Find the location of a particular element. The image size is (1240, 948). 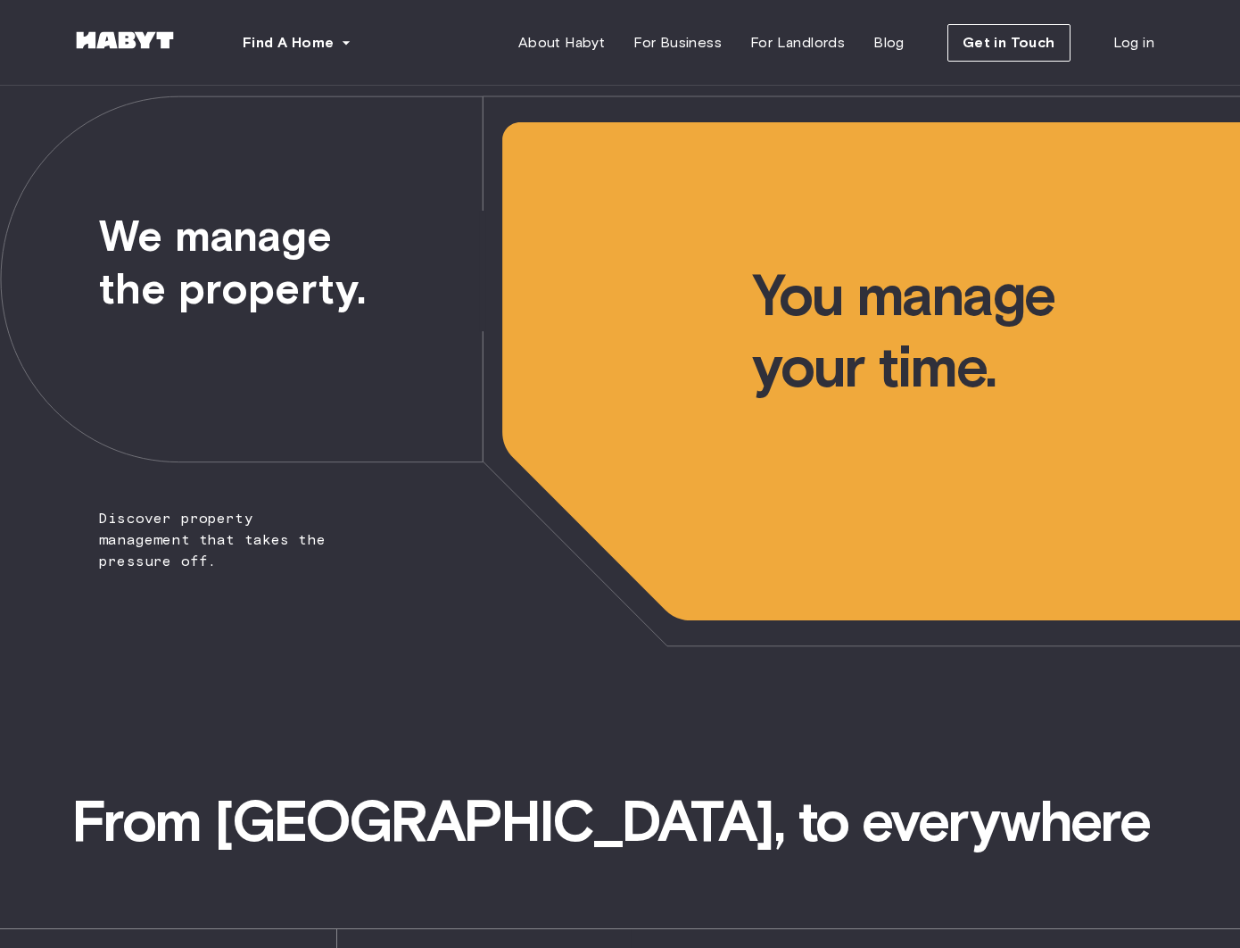

span: Get in Touch is located at coordinates (1009, 43).